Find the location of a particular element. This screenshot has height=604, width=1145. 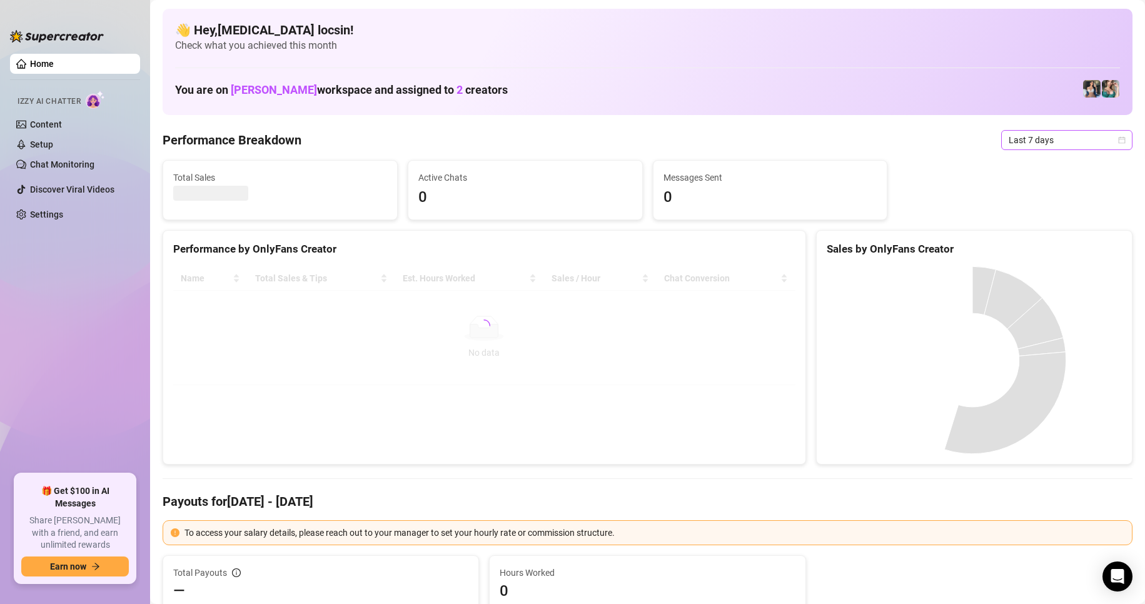

span: Izzy AI Chatter is located at coordinates (49, 101).